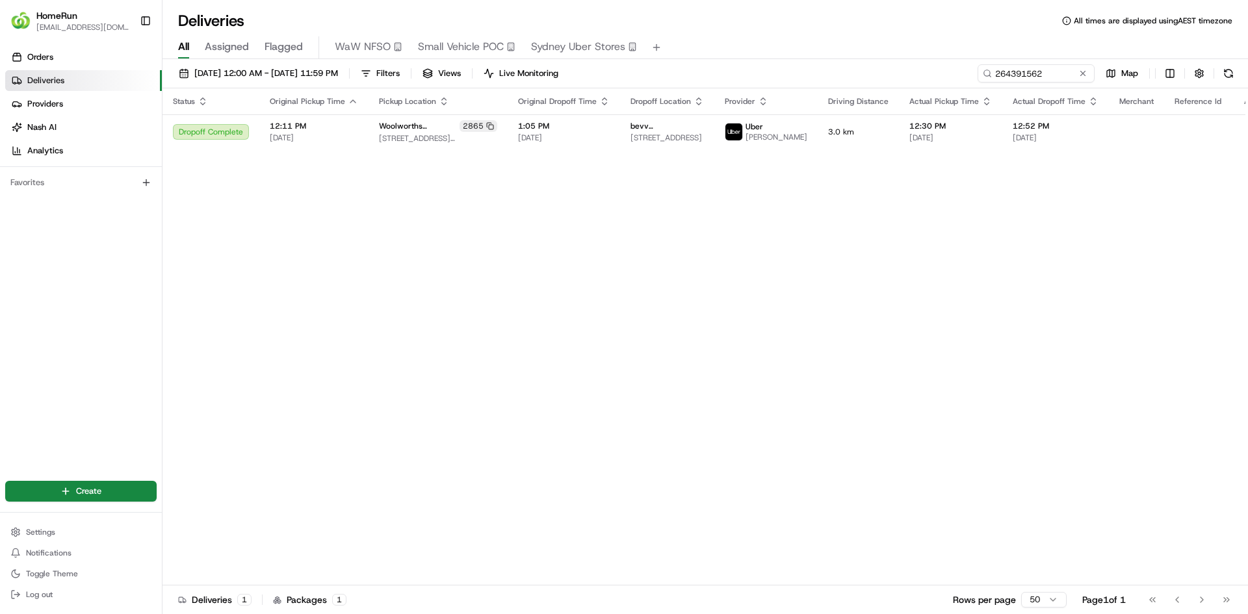 This screenshot has width=1248, height=614. What do you see at coordinates (1122, 73) in the screenshot?
I see `button: Map` at bounding box center [1122, 73].